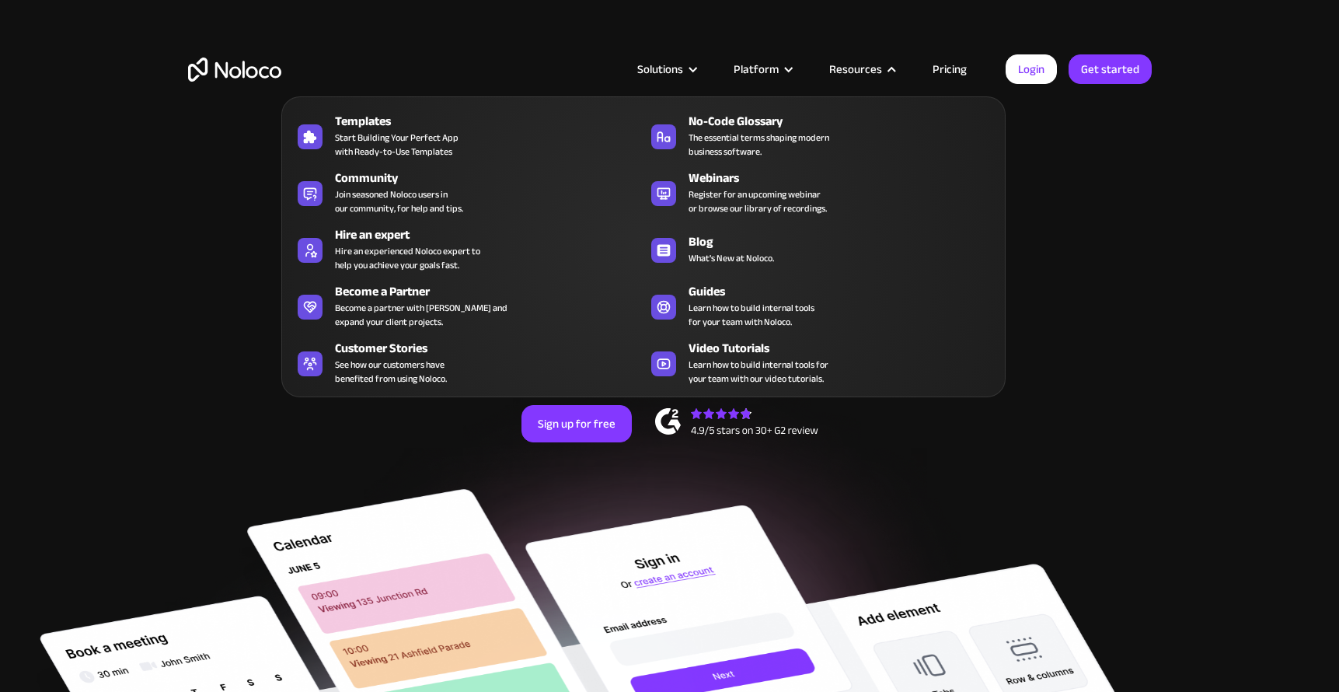 The height and width of the screenshot is (692, 1339). Describe the element at coordinates (847, 178) in the screenshot. I see `div: Webinars` at that location.